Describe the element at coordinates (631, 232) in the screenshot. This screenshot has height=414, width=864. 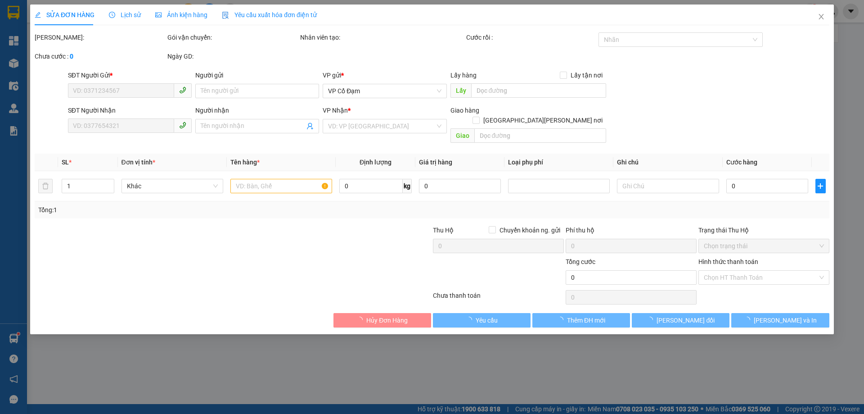
I see `div: Phí thu hộ` at that location.